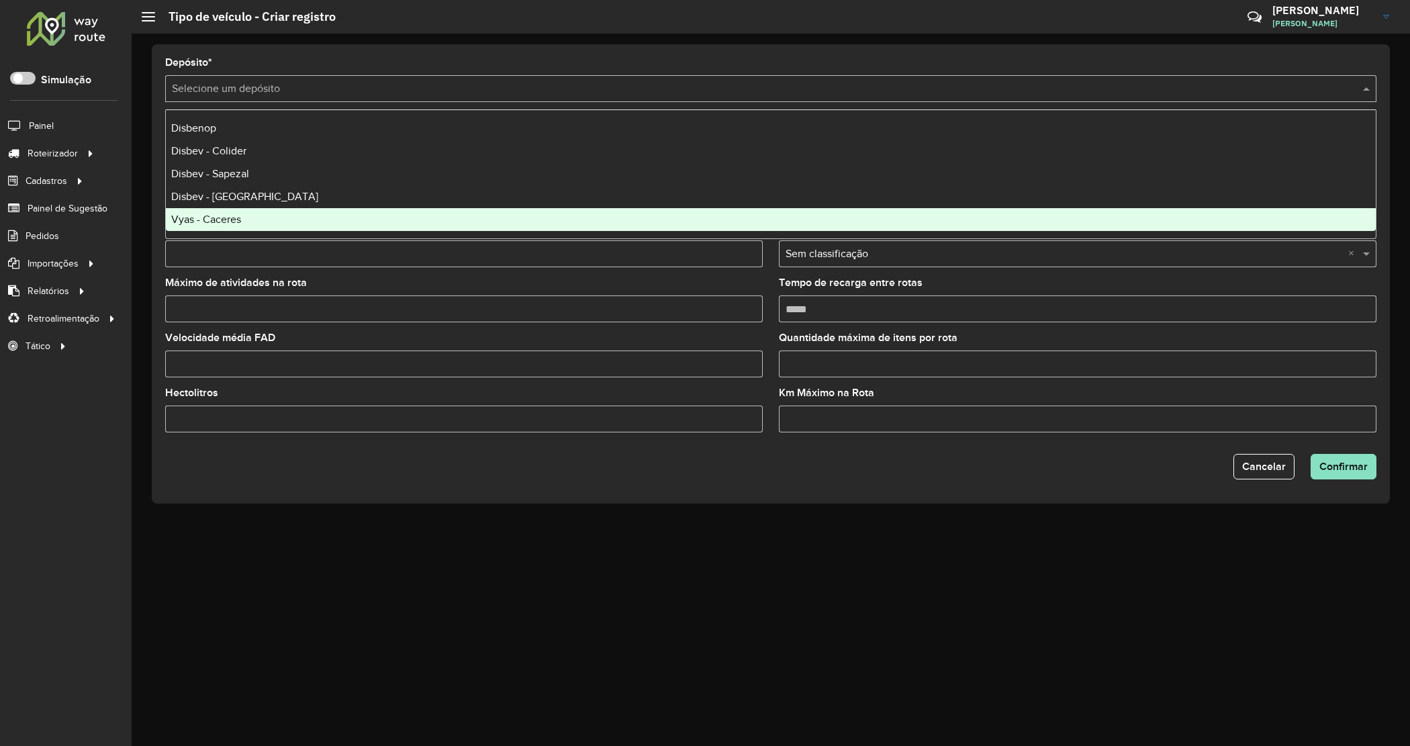  I want to click on label: Quantidade máxima de itens por rota, so click(868, 338).